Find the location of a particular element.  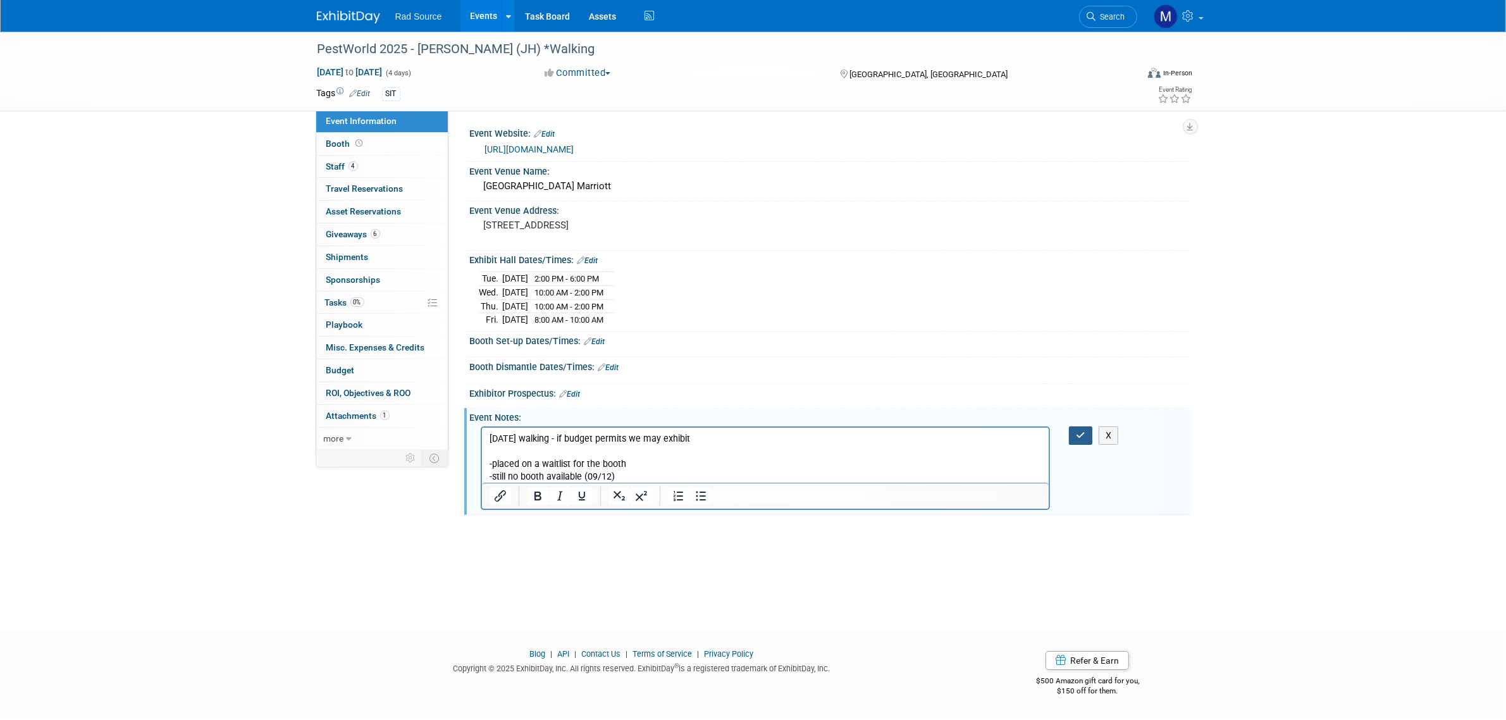

body: Rich Text Area. Press ALT-0 for help. is located at coordinates (284, 30).